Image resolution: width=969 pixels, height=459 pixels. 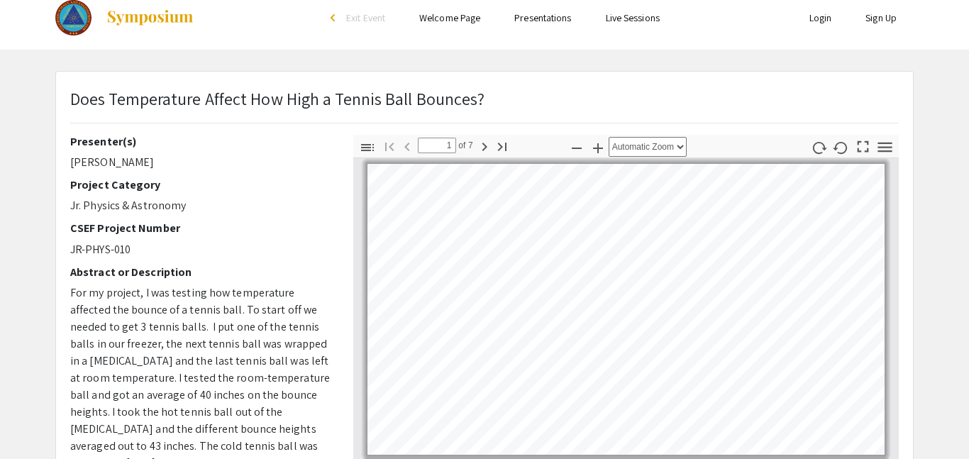 What do you see at coordinates (201, 141) in the screenshot?
I see `h2: Presenter(s)` at bounding box center [201, 141].